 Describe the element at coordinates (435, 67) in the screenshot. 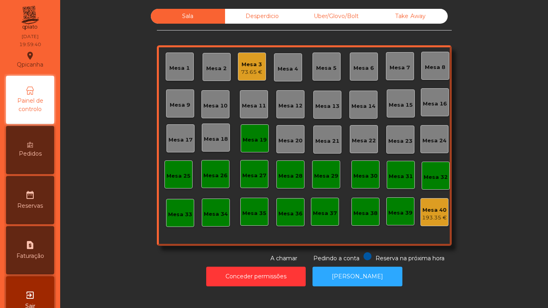

I see `div: Mesa 8` at that location.